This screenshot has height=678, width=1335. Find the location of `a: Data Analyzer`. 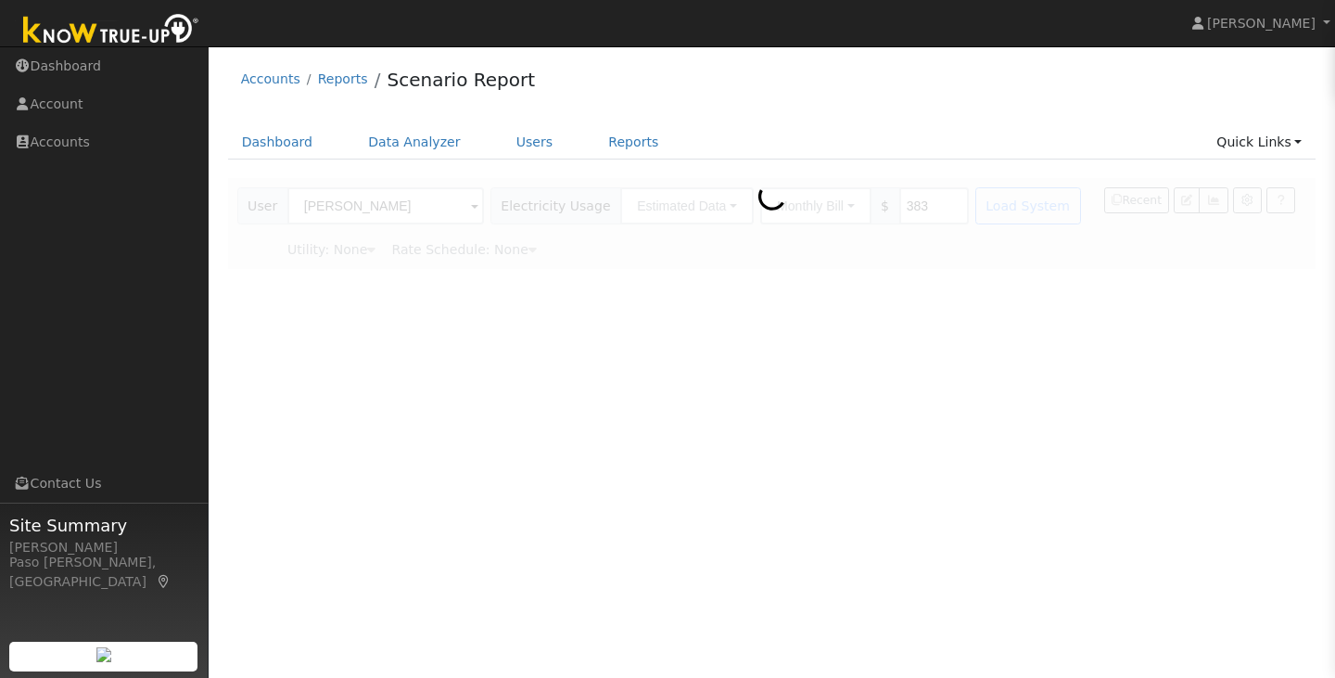

a: Data Analyzer is located at coordinates (414, 142).